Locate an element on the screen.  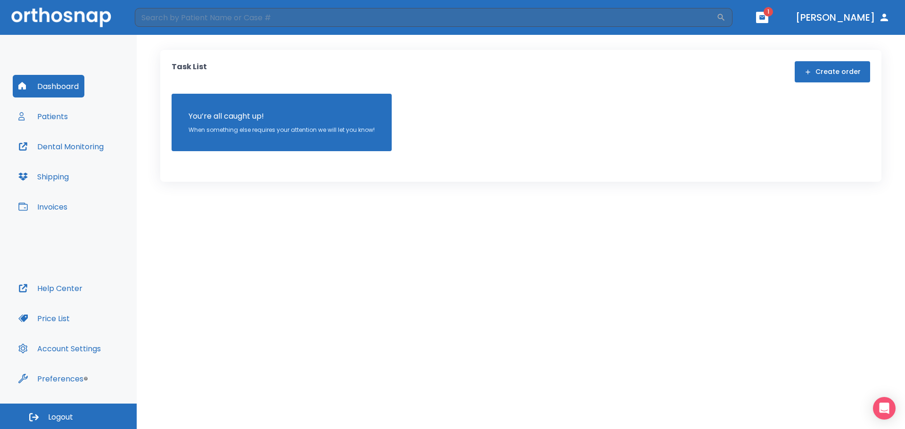
a: Dashboard is located at coordinates (49, 86).